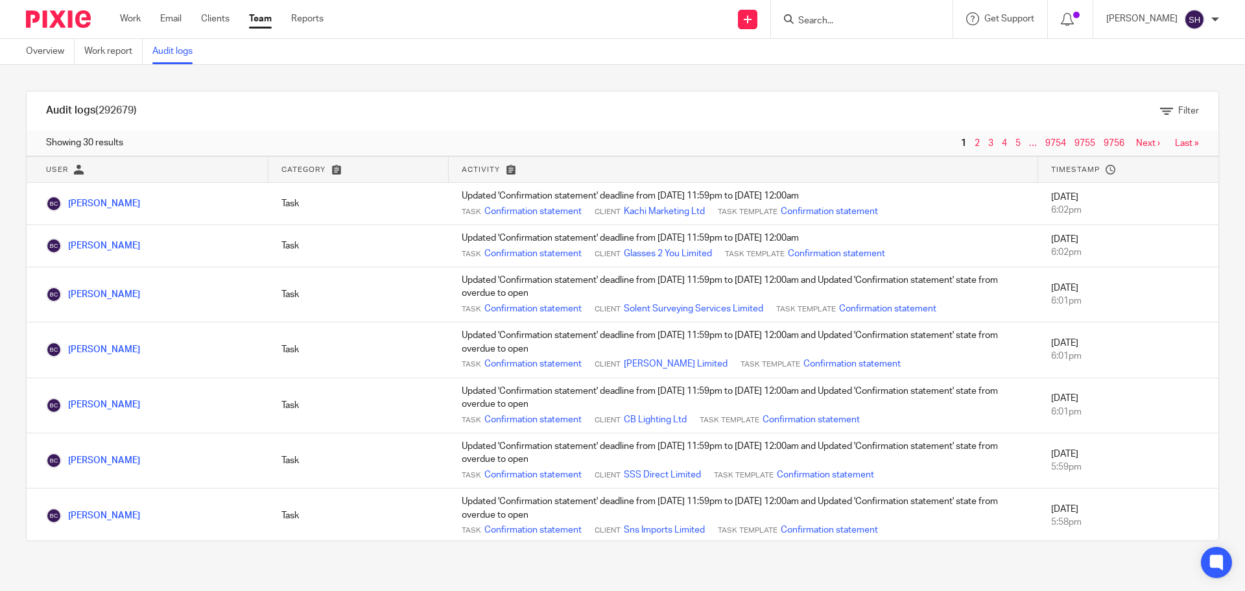 This screenshot has width=1245, height=591. I want to click on span: Showing 30 results, so click(84, 143).